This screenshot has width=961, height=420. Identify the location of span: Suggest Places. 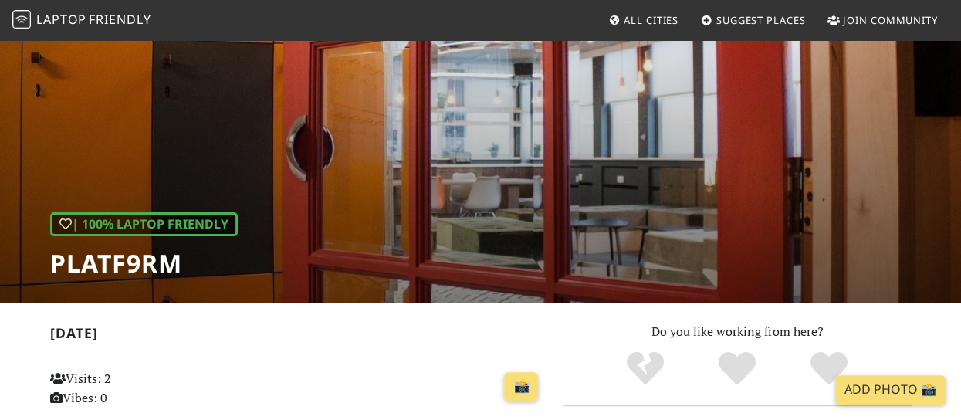
(761, 20).